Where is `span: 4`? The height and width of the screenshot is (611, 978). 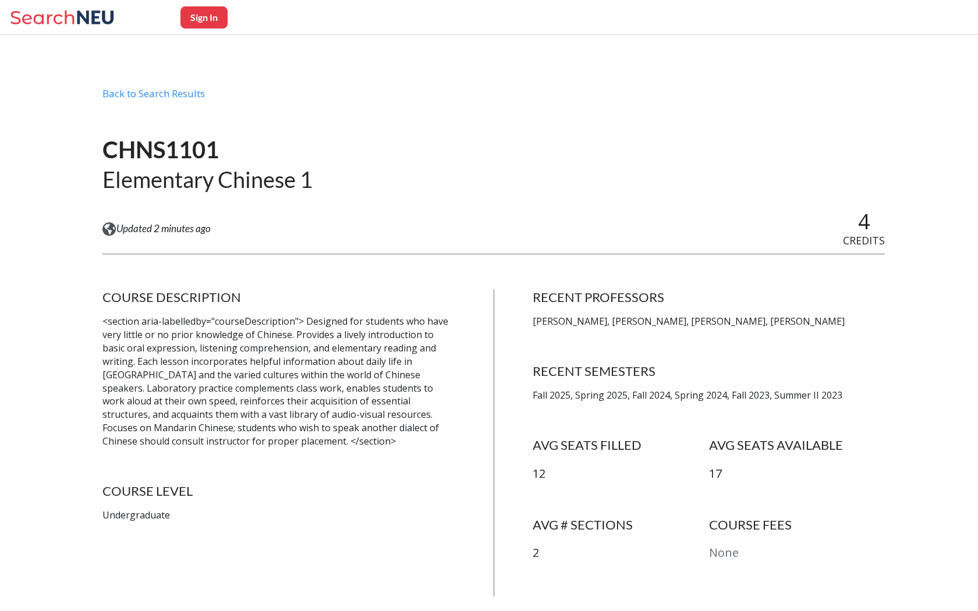
span: 4 is located at coordinates (864, 221).